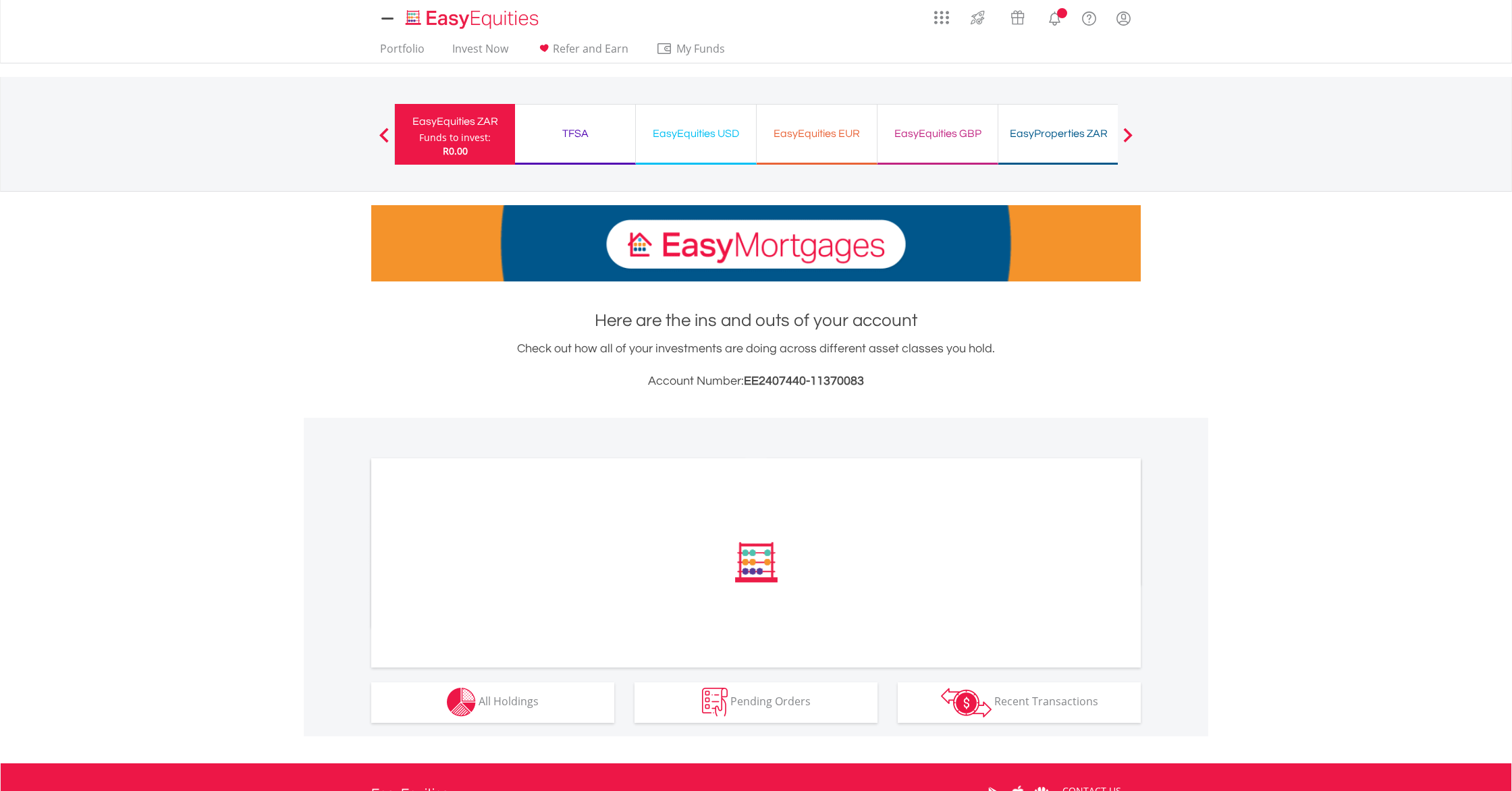  Describe the element at coordinates (977, 17) in the screenshot. I see `img: thrive-v2.svg` at that location.